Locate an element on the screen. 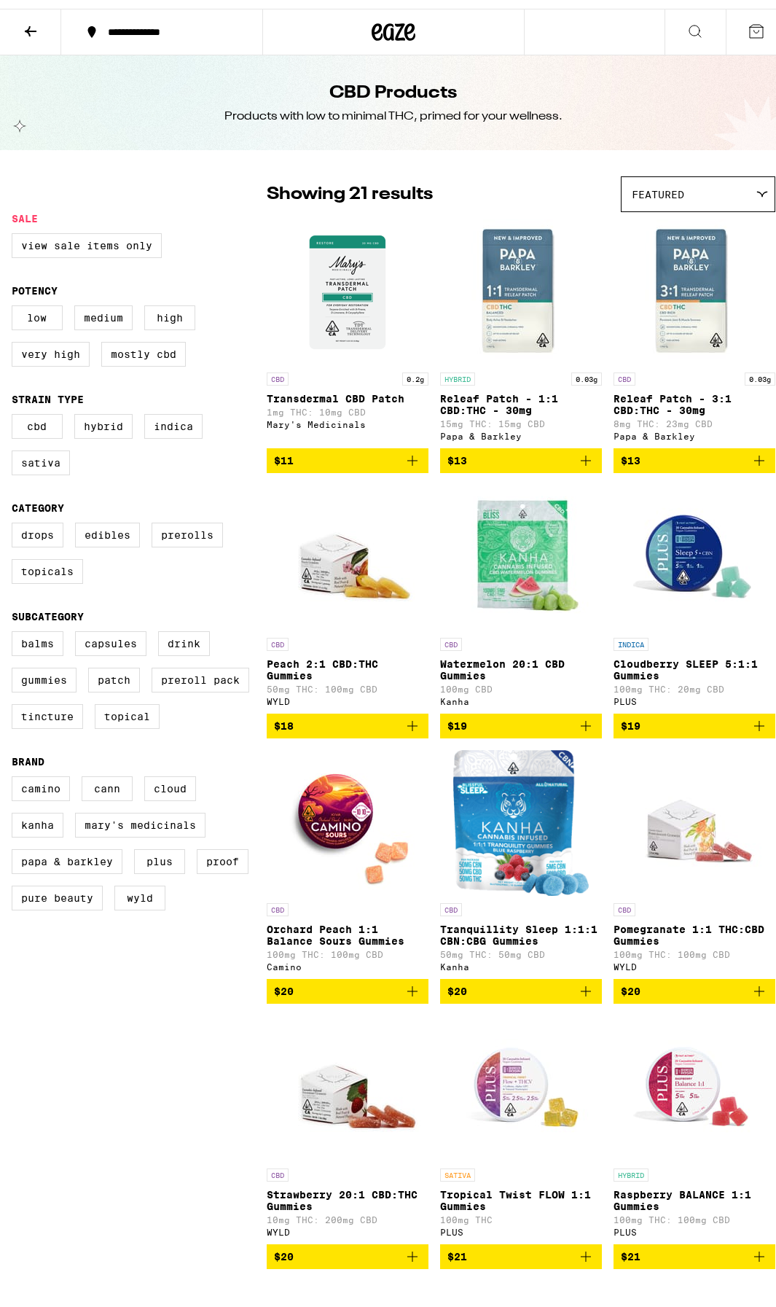 This screenshot has height=1307, width=776. p: 100mg THC is located at coordinates (521, 1211).